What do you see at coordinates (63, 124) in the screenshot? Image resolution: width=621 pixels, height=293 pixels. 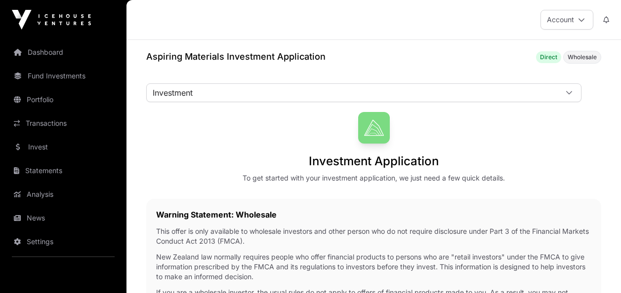 I see `a: Transactions` at bounding box center [63, 124].